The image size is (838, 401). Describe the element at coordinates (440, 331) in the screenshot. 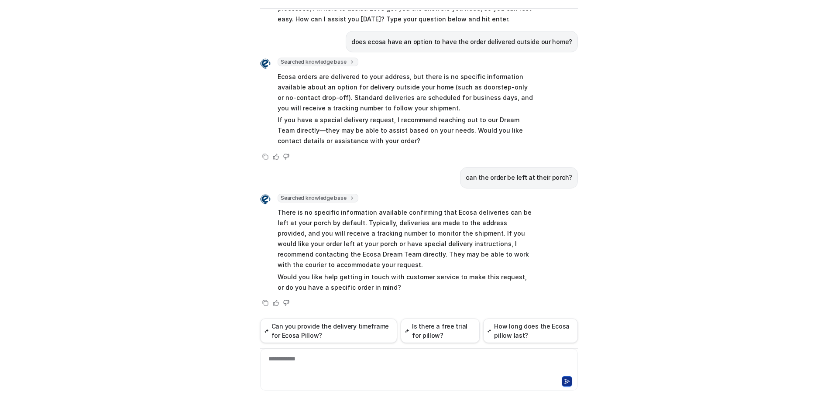

I see `button: Is there a free trial for pillow?` at that location.